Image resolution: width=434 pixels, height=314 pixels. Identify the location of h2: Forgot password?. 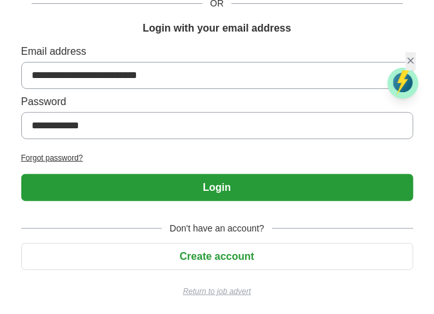
(217, 158).